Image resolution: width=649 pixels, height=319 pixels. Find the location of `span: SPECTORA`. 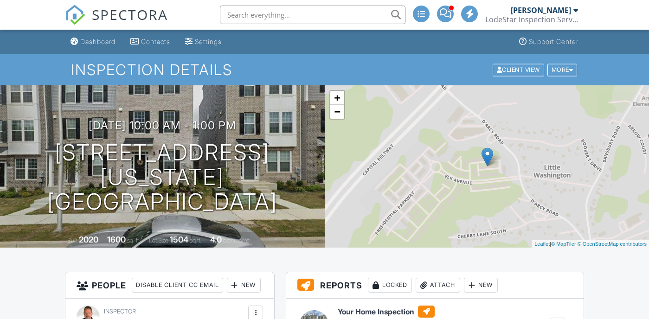

span: SPECTORA is located at coordinates (130, 14).